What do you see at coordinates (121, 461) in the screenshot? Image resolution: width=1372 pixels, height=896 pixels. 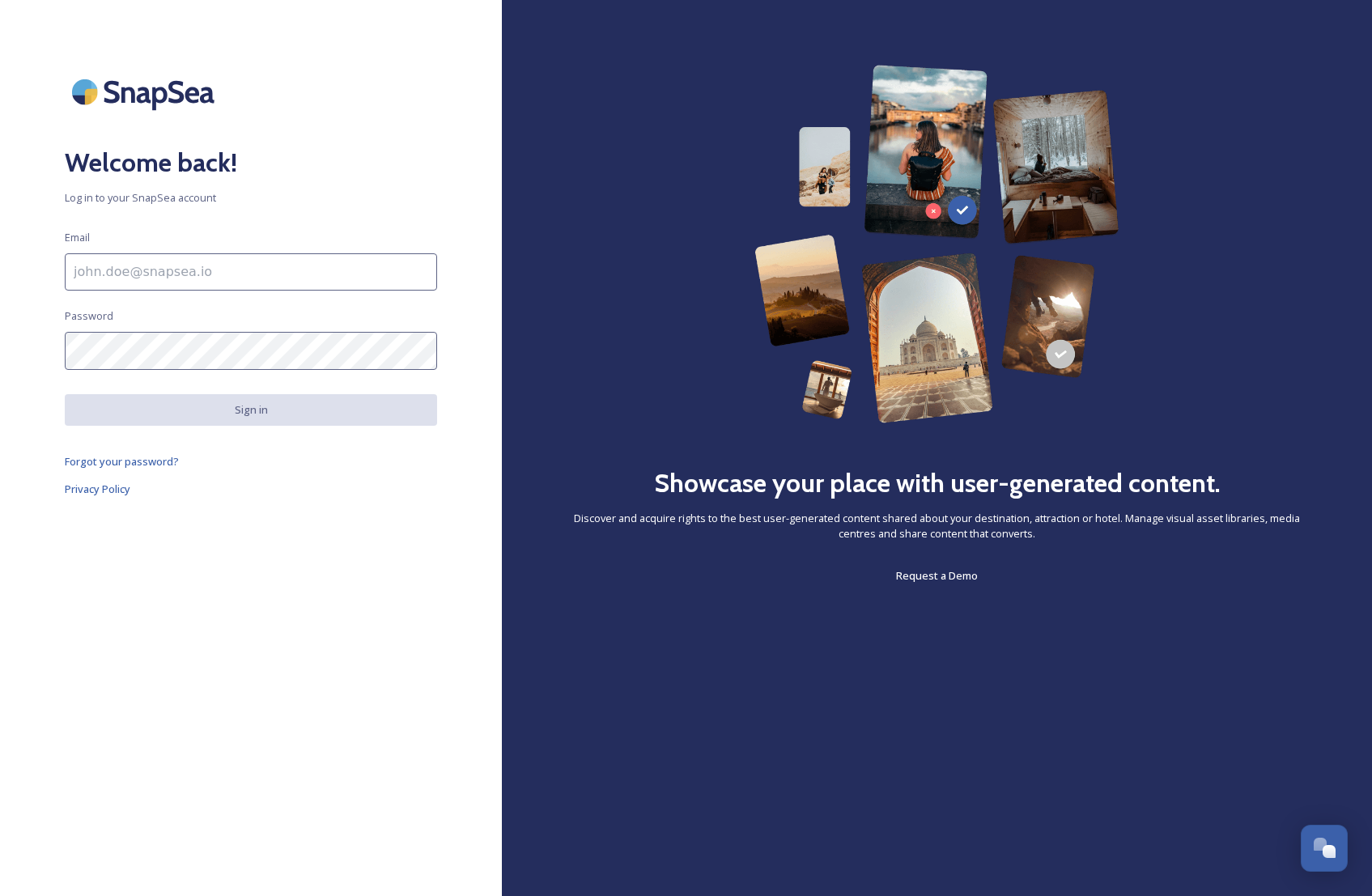 I see `span: Forgot your password?` at bounding box center [121, 461].